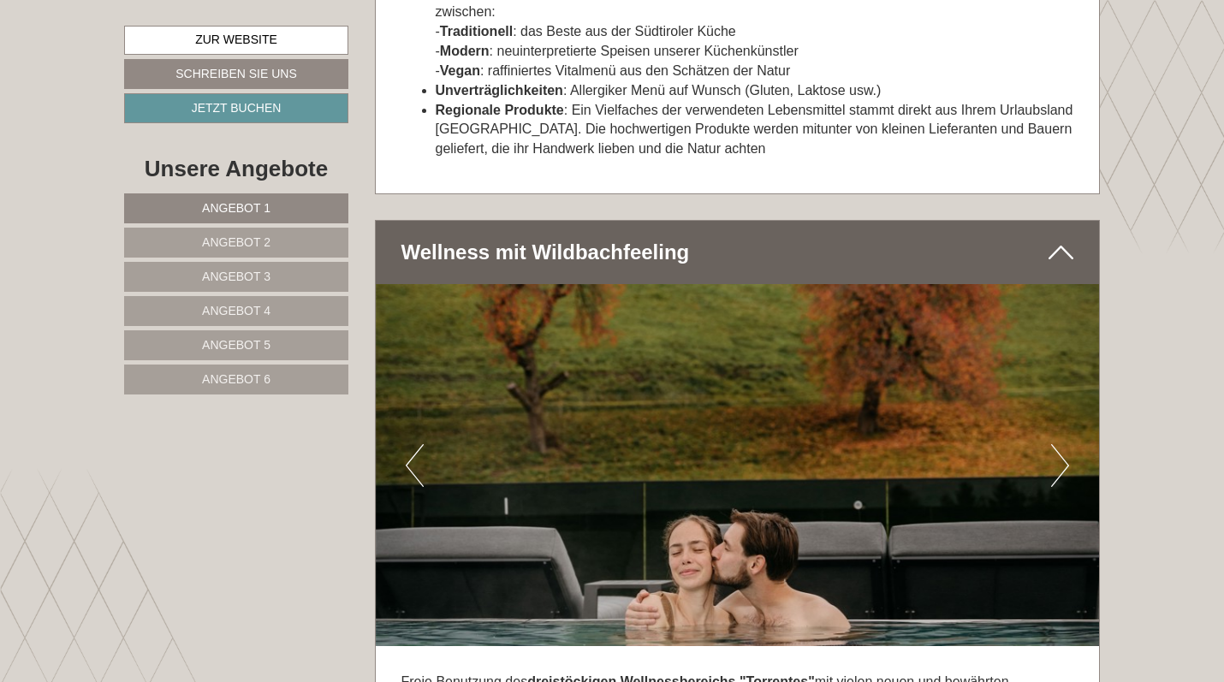 The height and width of the screenshot is (682, 1224). I want to click on button: Previous, so click(414, 466).